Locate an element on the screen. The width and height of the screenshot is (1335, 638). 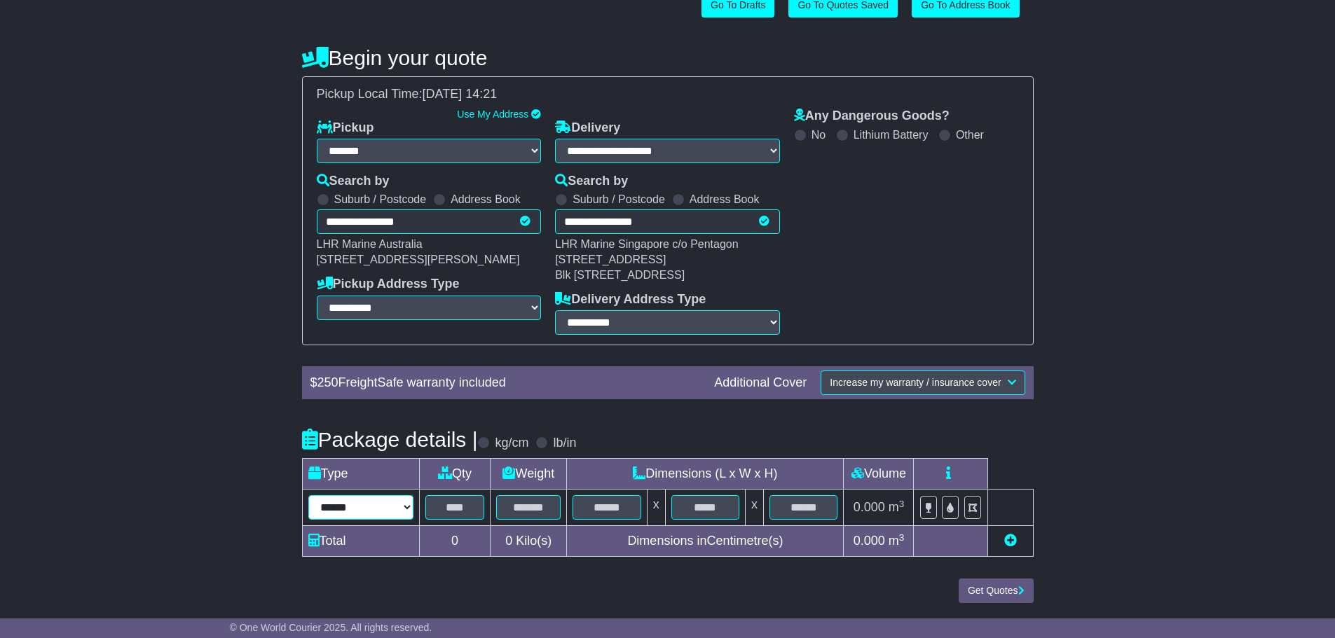
h4: Begin your quote is located at coordinates (668, 57).